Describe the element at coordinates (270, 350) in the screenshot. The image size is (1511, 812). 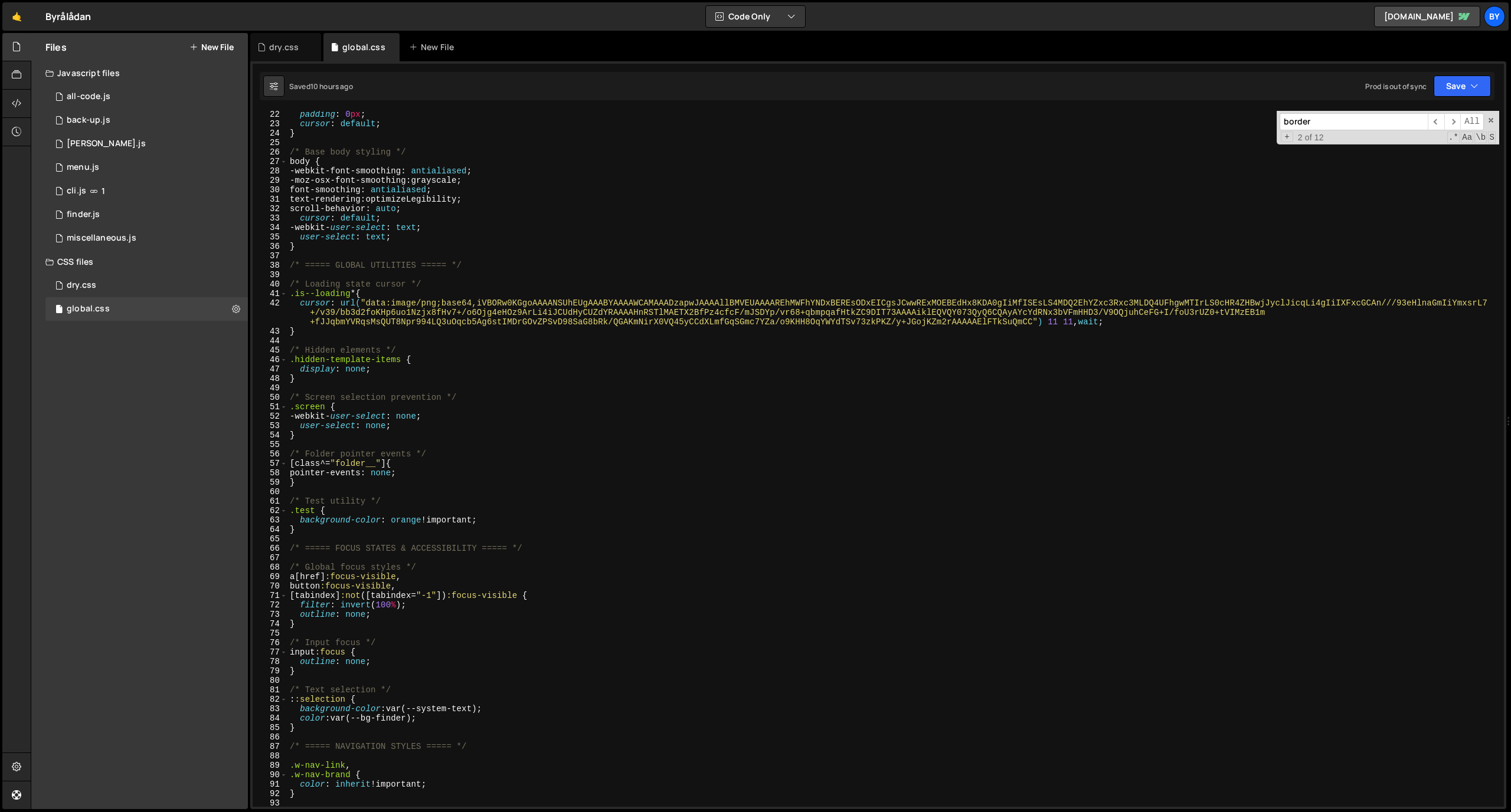
I see `div: 45` at that location.